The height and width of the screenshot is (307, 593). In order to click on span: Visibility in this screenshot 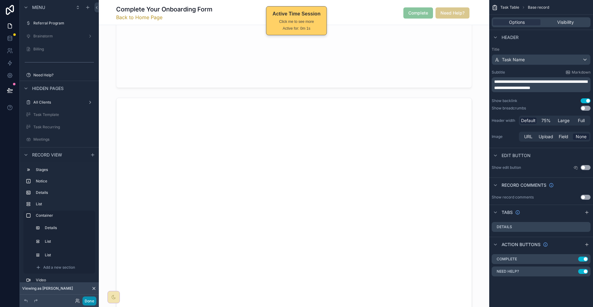, I will do `click(565, 22)`.